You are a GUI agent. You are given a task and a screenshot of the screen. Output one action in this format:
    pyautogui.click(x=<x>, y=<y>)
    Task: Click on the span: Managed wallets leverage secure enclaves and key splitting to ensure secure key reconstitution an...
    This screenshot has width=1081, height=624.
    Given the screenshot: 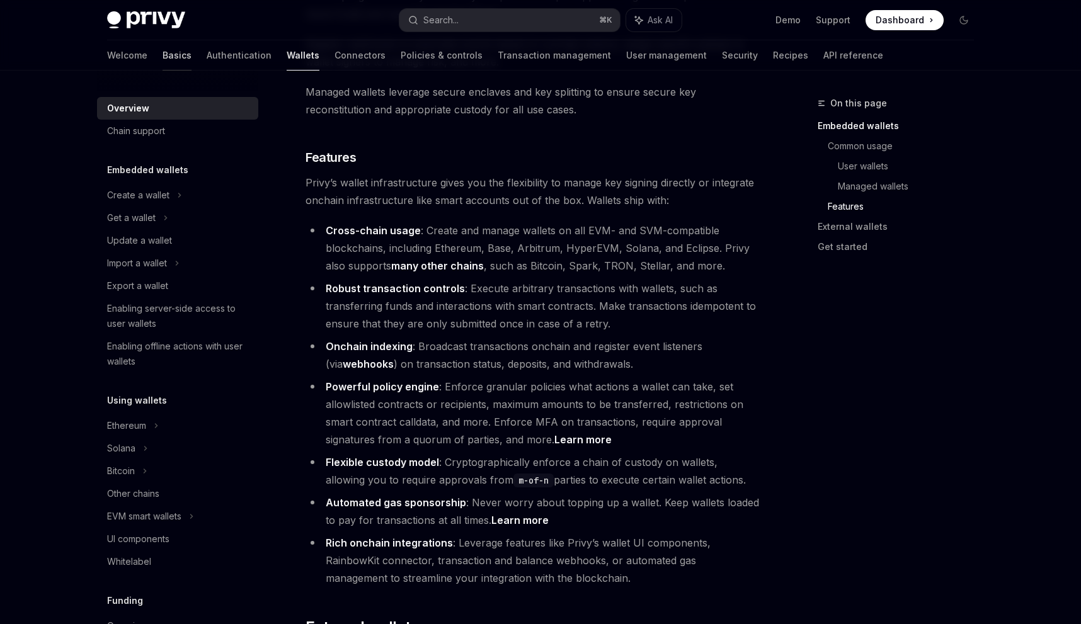 What is the action you would take?
    pyautogui.click(x=532, y=101)
    